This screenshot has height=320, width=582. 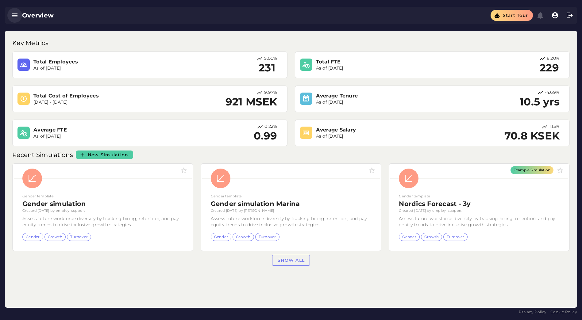 I want to click on p: Key Metrics, so click(x=31, y=43).